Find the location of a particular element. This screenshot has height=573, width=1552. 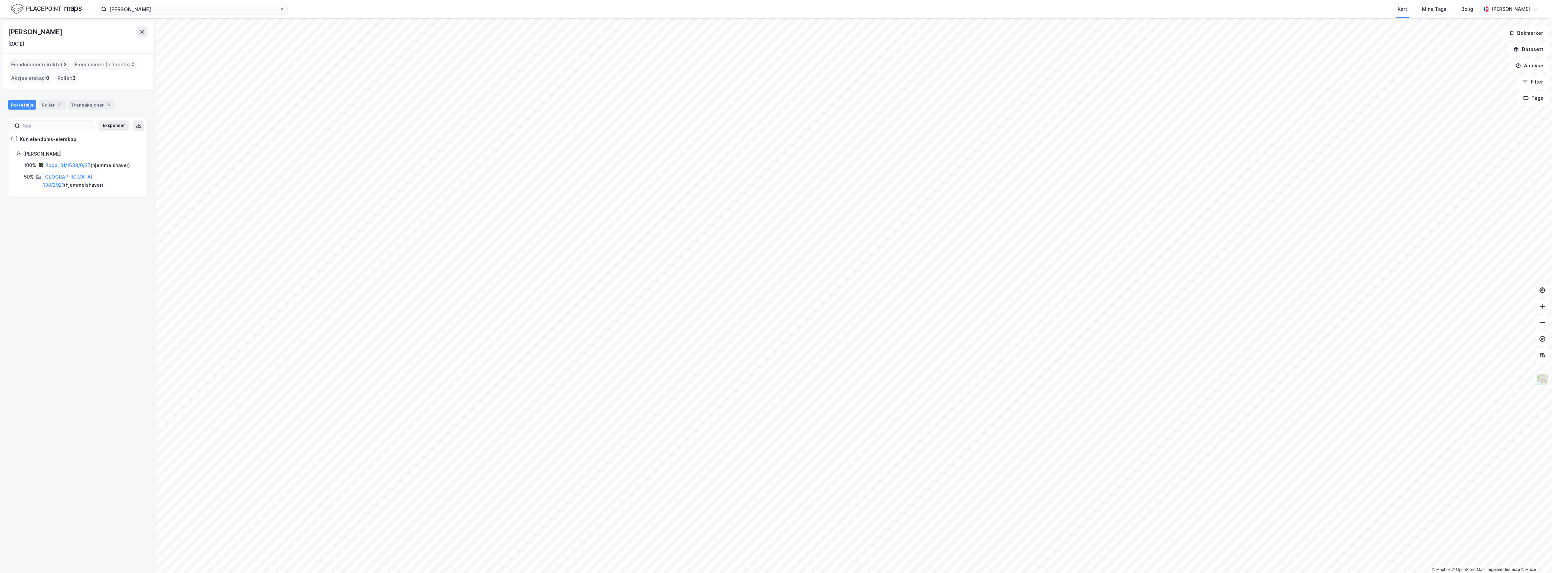

a: Bodø, 31/1638/0/27 is located at coordinates (68, 165).